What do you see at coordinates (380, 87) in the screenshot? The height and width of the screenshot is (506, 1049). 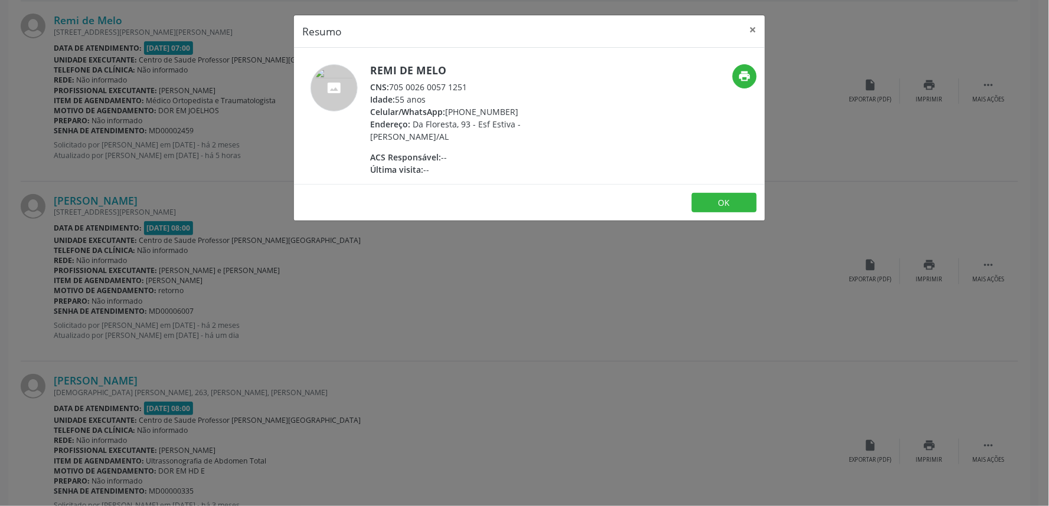 I see `span: CNS:` at bounding box center [380, 87].